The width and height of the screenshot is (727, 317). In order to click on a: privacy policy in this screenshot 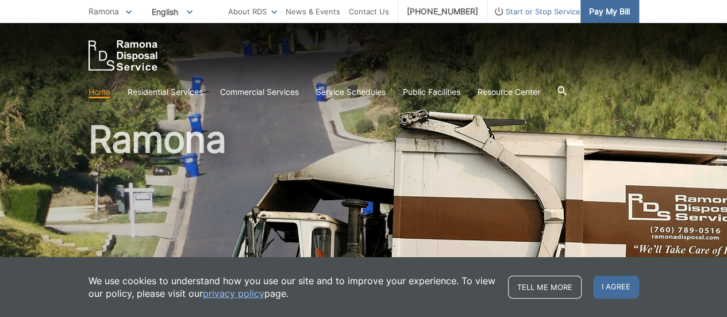, I will do `click(233, 293)`.